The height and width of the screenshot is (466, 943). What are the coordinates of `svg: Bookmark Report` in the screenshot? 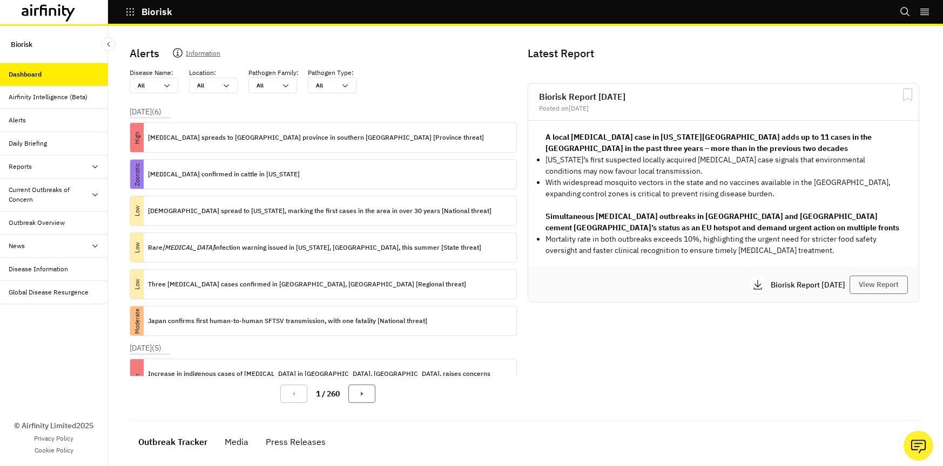 It's located at (907, 94).